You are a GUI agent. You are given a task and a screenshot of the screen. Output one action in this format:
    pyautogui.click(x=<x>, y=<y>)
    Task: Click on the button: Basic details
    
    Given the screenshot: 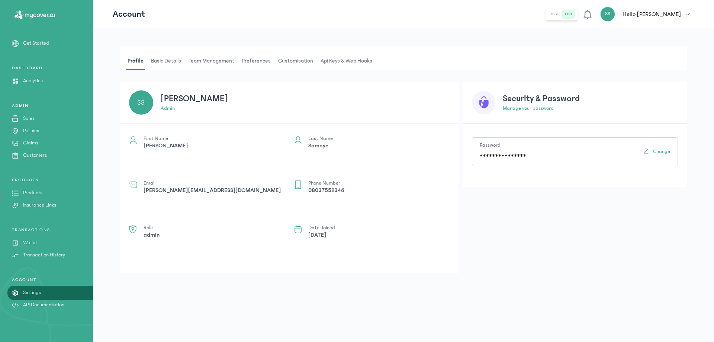 What is the action you would take?
    pyautogui.click(x=168, y=61)
    